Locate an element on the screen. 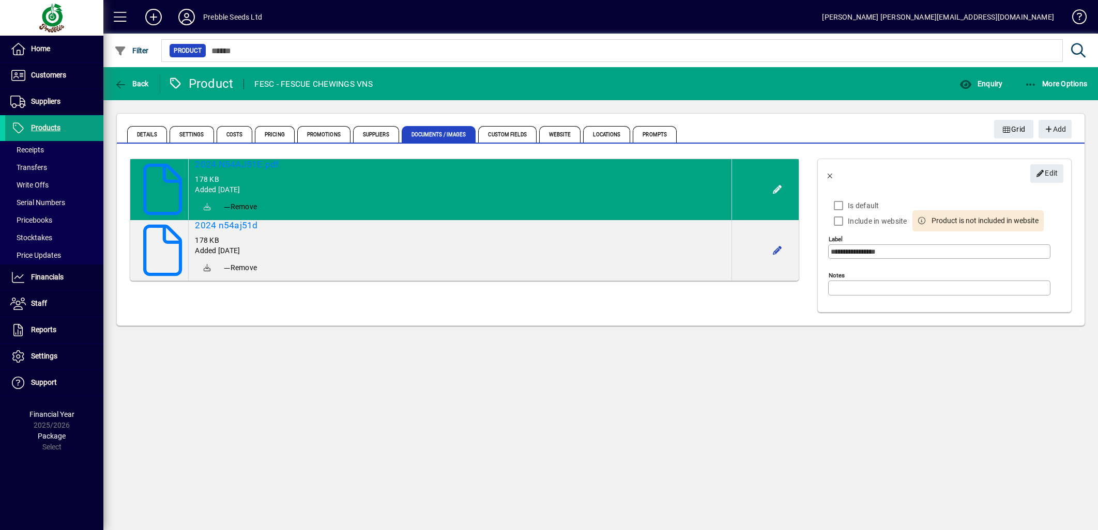  span: Filter is located at coordinates (131, 51).